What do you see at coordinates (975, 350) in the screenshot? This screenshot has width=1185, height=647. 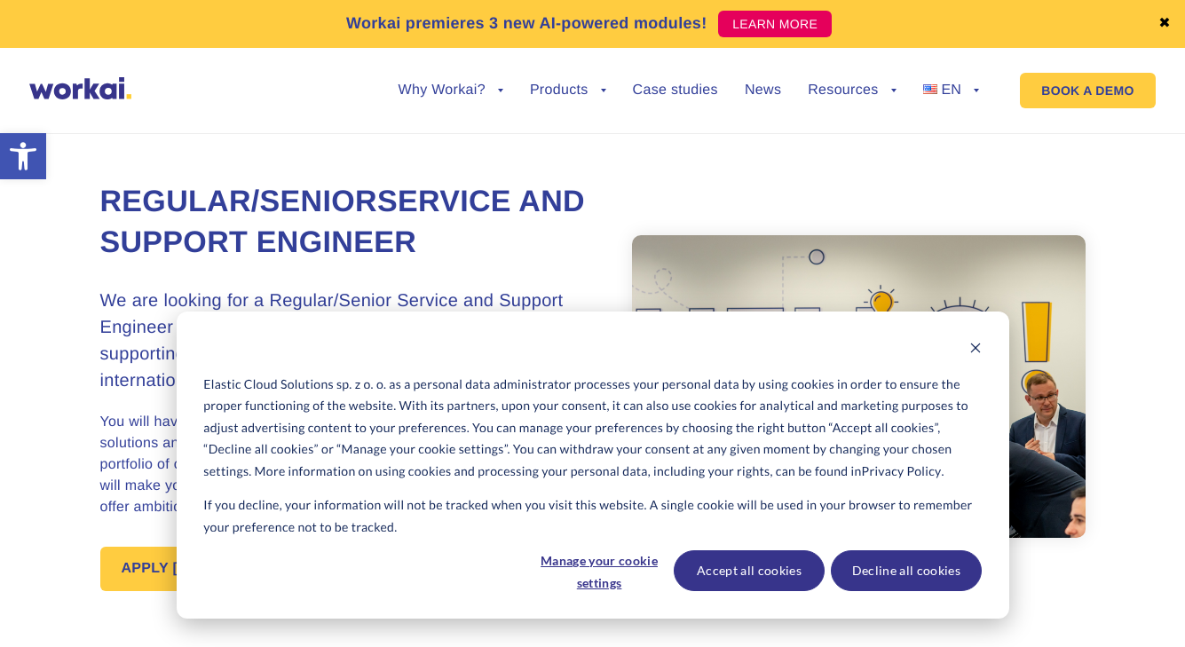 I see `button: Dismiss cookie banner` at bounding box center [975, 350].